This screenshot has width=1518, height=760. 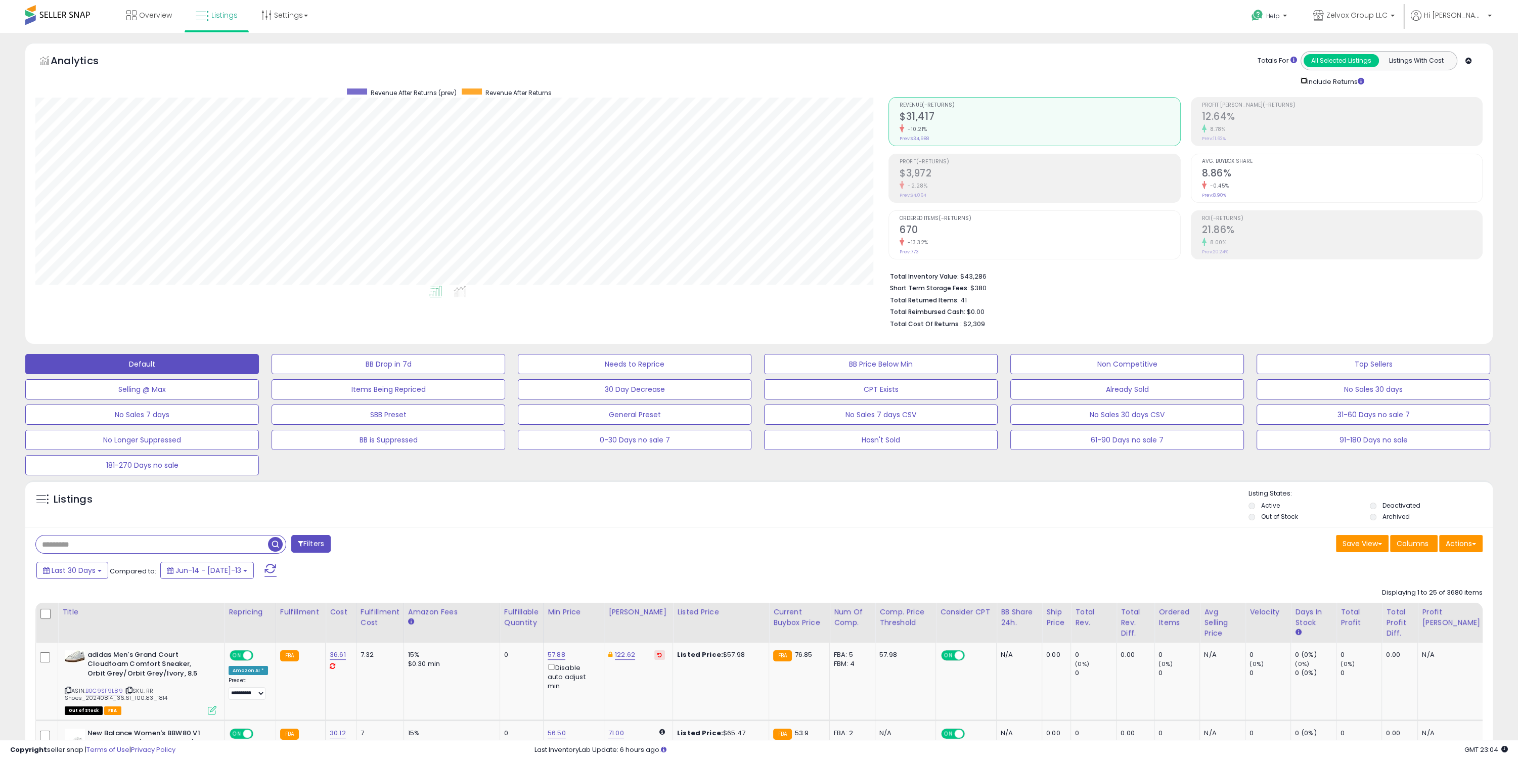 What do you see at coordinates (1460, 543) in the screenshot?
I see `button: Actions` at bounding box center [1460, 543].